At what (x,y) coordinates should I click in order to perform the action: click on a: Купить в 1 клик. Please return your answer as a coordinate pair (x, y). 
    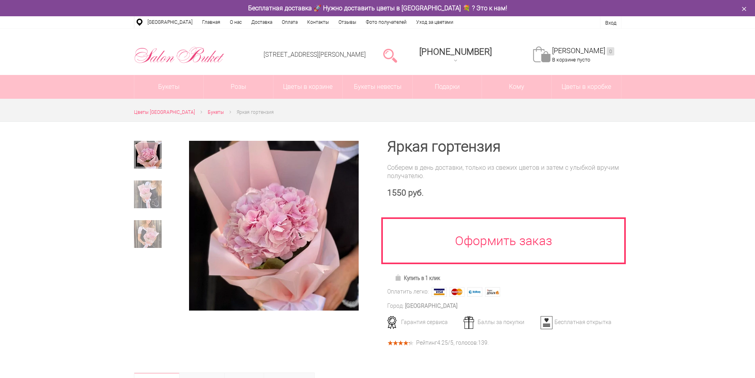
    Looking at the image, I should click on (417, 278).